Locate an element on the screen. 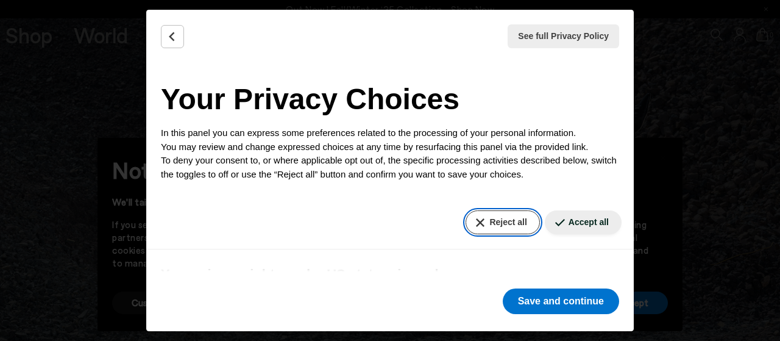 This screenshot has width=780, height=341. p: In this panel you can express some preferences related to the processing of your personal informa... is located at coordinates (390, 154).